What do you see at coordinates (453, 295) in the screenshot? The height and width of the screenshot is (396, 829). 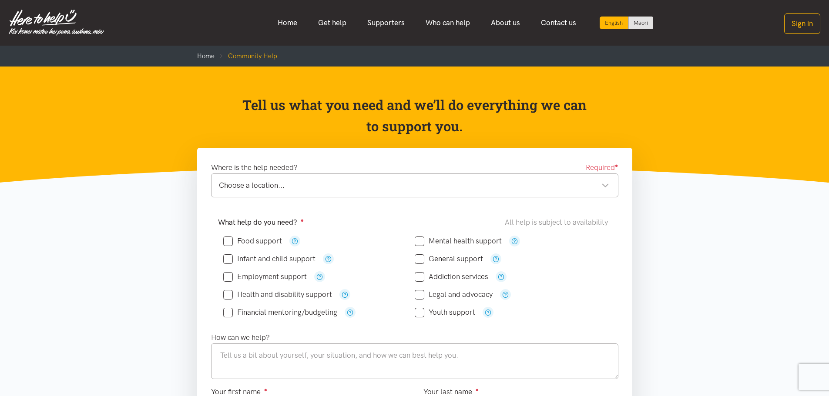 I see `label: Legal and advocacy` at bounding box center [453, 295].